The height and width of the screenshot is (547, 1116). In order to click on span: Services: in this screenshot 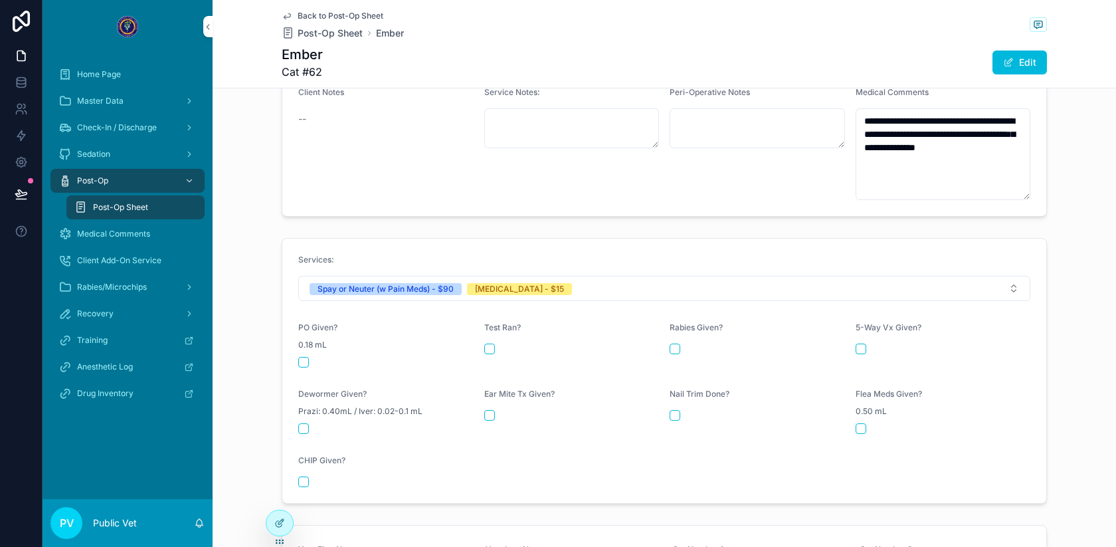, I will do `click(316, 259)`.